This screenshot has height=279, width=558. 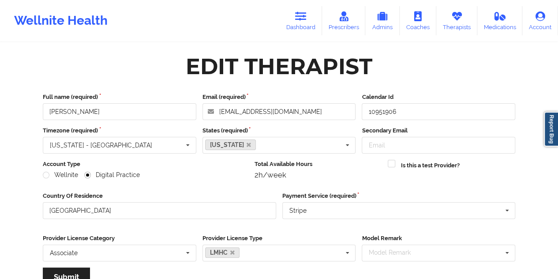 I want to click on div: Model Remark, so click(x=394, y=252).